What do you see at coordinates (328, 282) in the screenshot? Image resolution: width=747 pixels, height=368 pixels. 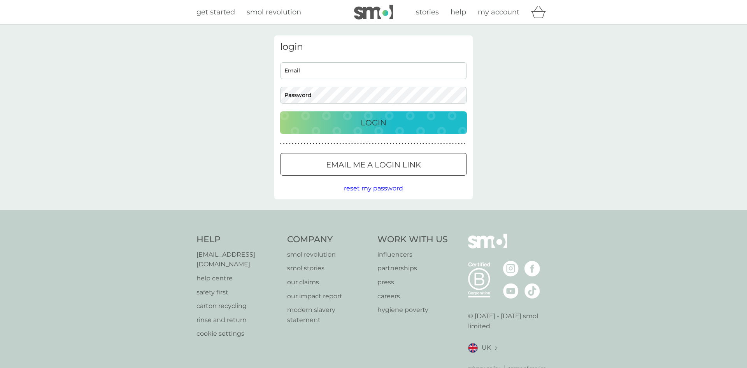 I see `p: our claims` at bounding box center [328, 282].